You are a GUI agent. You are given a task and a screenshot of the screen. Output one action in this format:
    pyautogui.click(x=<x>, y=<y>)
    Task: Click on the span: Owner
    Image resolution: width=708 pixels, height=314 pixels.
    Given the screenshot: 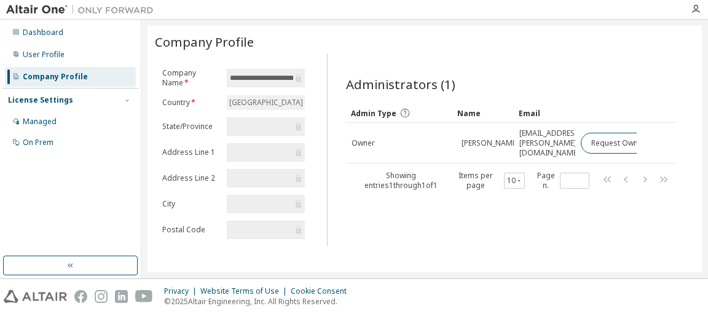 What is the action you would take?
    pyautogui.click(x=363, y=143)
    